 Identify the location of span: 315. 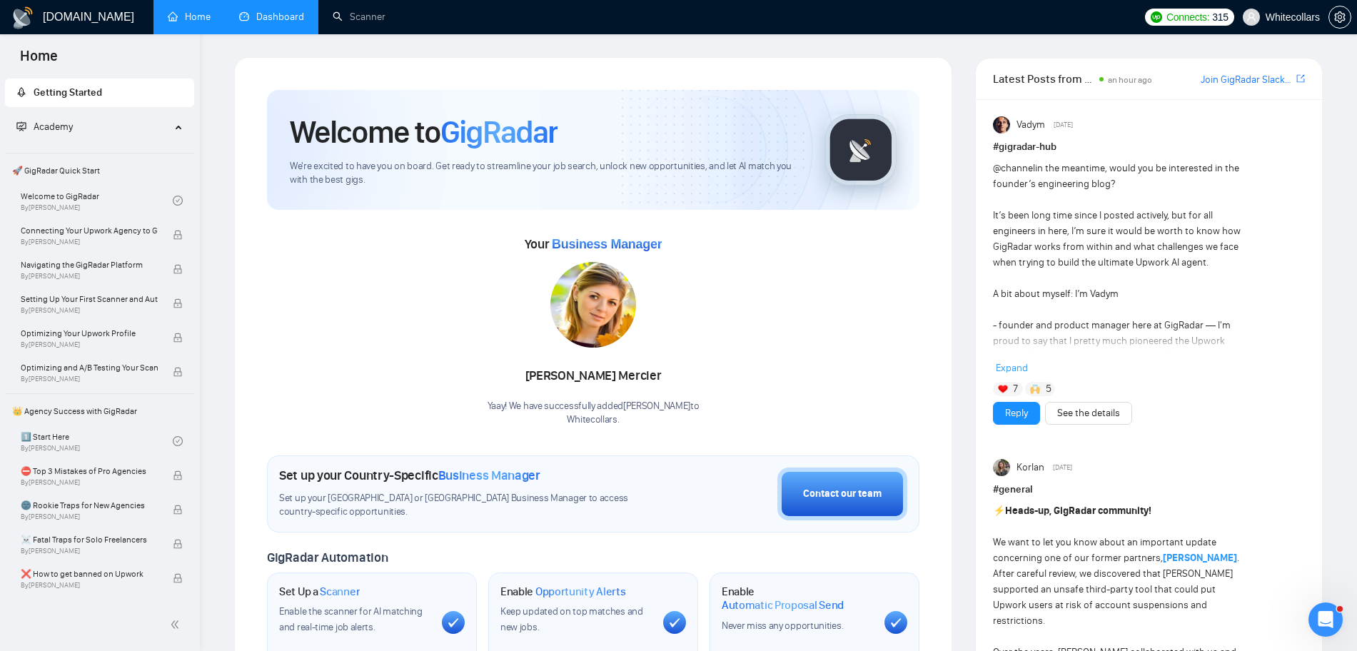
(1220, 17).